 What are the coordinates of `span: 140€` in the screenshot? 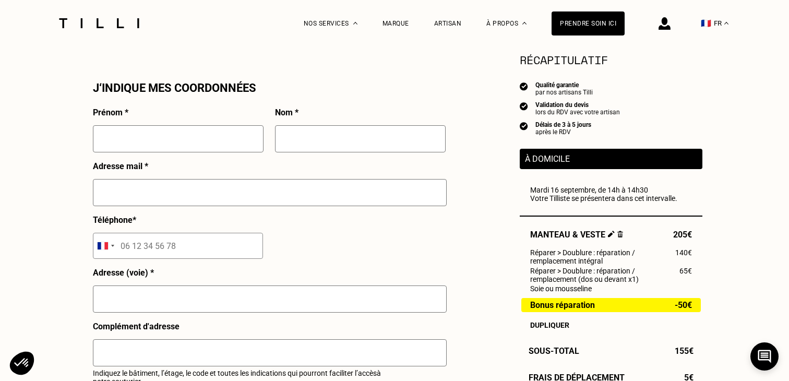 It's located at (684, 253).